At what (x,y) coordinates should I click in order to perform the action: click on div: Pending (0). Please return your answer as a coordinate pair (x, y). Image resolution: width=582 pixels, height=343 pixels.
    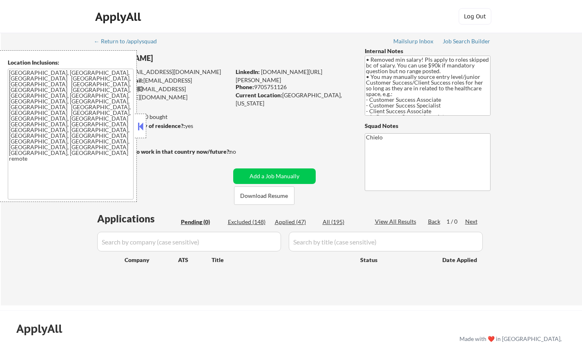
    Looking at the image, I should click on (201, 222).